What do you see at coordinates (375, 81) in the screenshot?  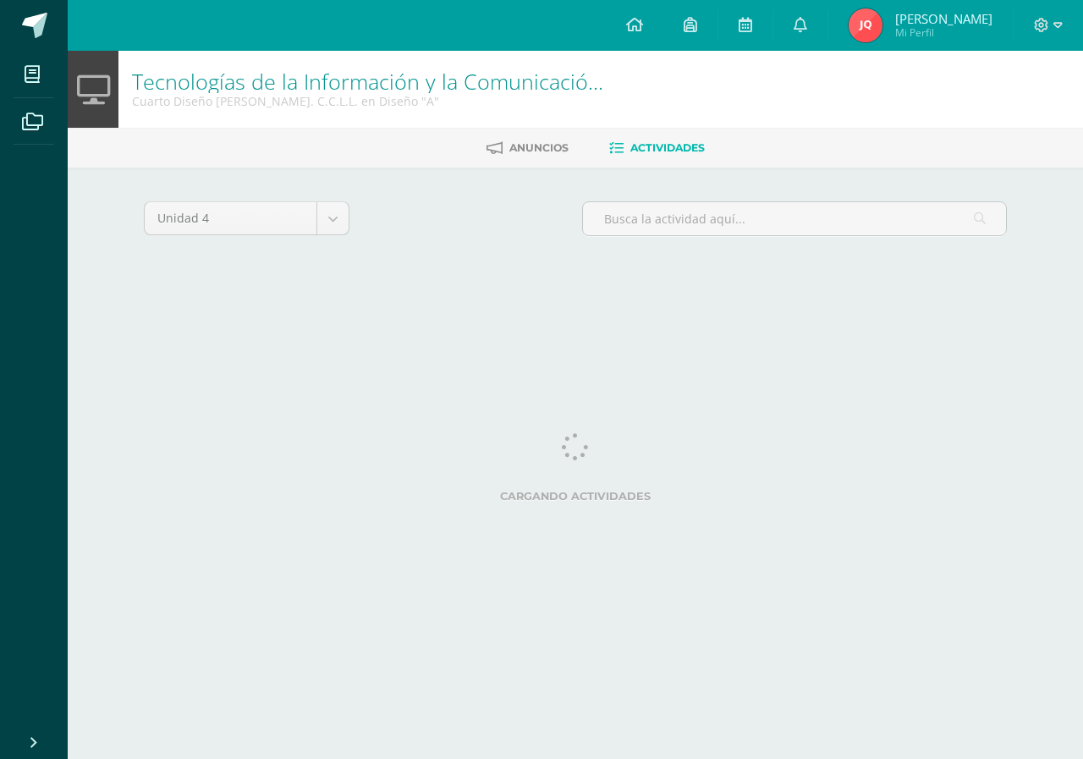 I see `a: Tecnologías de la Información y la Comunicación 4` at bounding box center [375, 81].